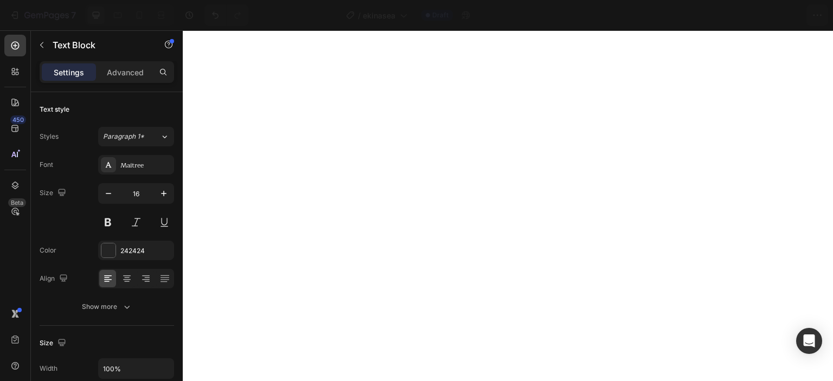 The image size is (833, 381). I want to click on div: Undo/Redo, so click(226, 15).